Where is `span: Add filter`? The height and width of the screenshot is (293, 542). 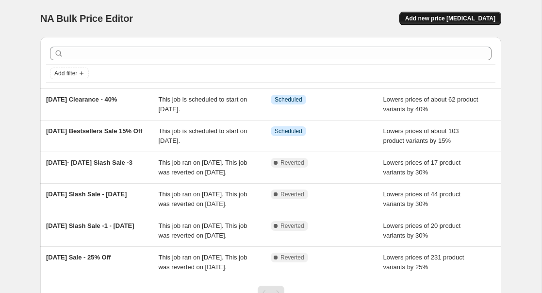
span: Add filter is located at coordinates (66, 73).